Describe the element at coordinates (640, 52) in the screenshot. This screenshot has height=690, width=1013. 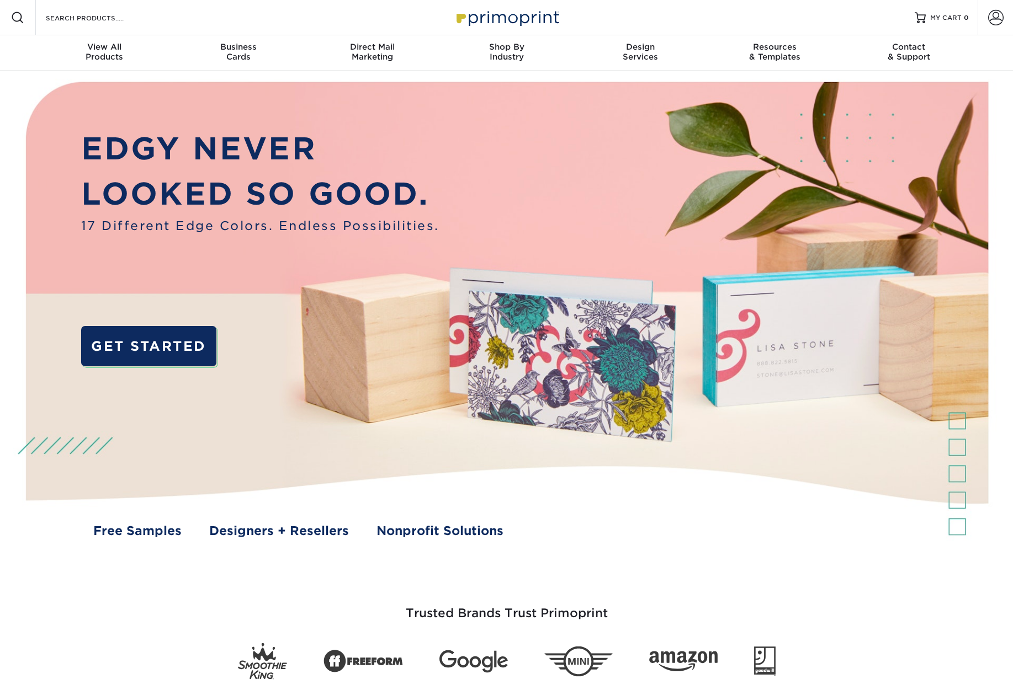
I see `div: Services` at that location.